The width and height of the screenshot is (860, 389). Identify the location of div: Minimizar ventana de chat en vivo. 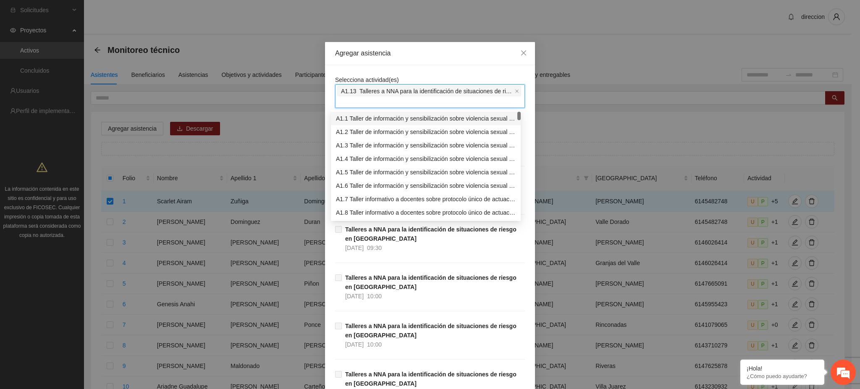
(148, 14).